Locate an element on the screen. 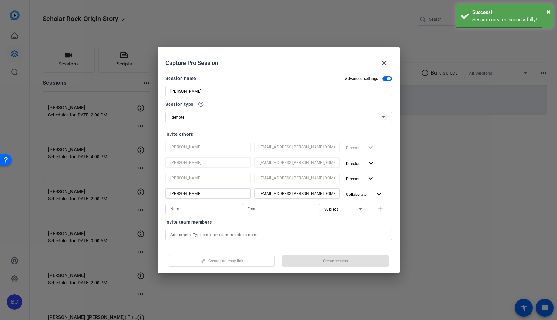 The width and height of the screenshot is (557, 320). span: Collaborator is located at coordinates (357, 195).